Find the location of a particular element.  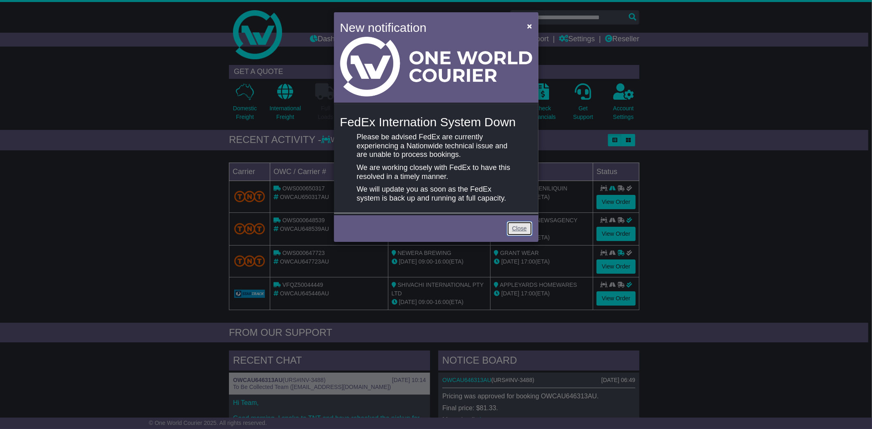

button: Close is located at coordinates (530, 26).